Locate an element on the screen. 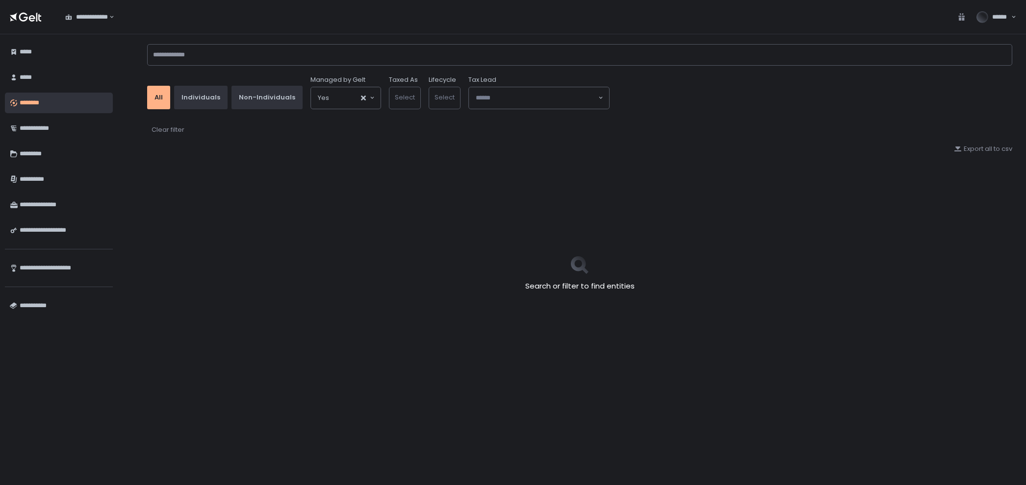 This screenshot has width=1026, height=485. div: Clear filter is located at coordinates (168, 130).